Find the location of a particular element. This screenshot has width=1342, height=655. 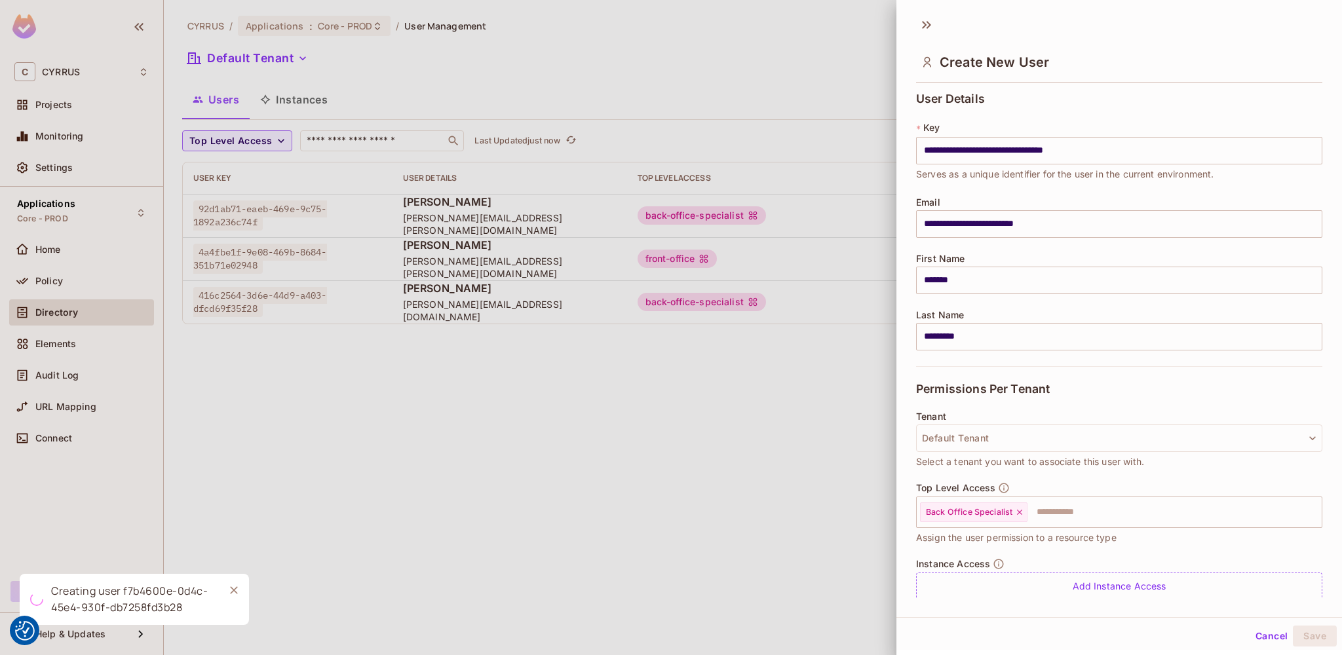

span: Serves as a unique identifier for the user in the current environment. is located at coordinates (1065, 174).